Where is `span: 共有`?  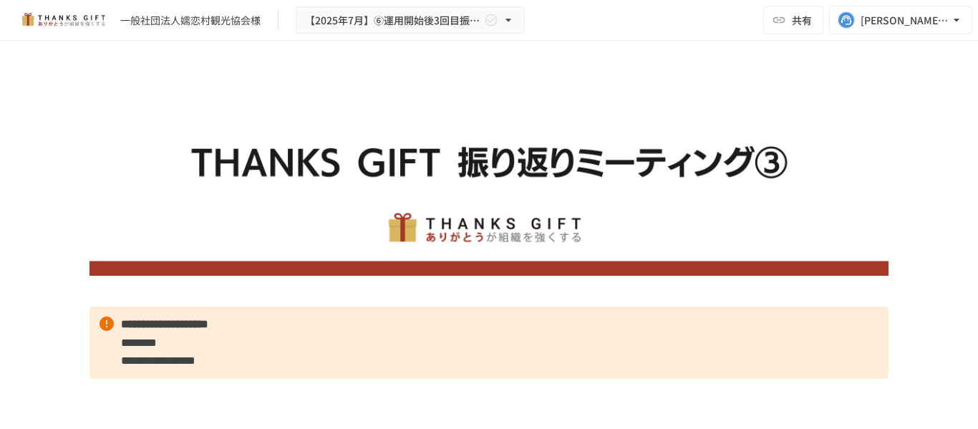
span: 共有 is located at coordinates (802, 20).